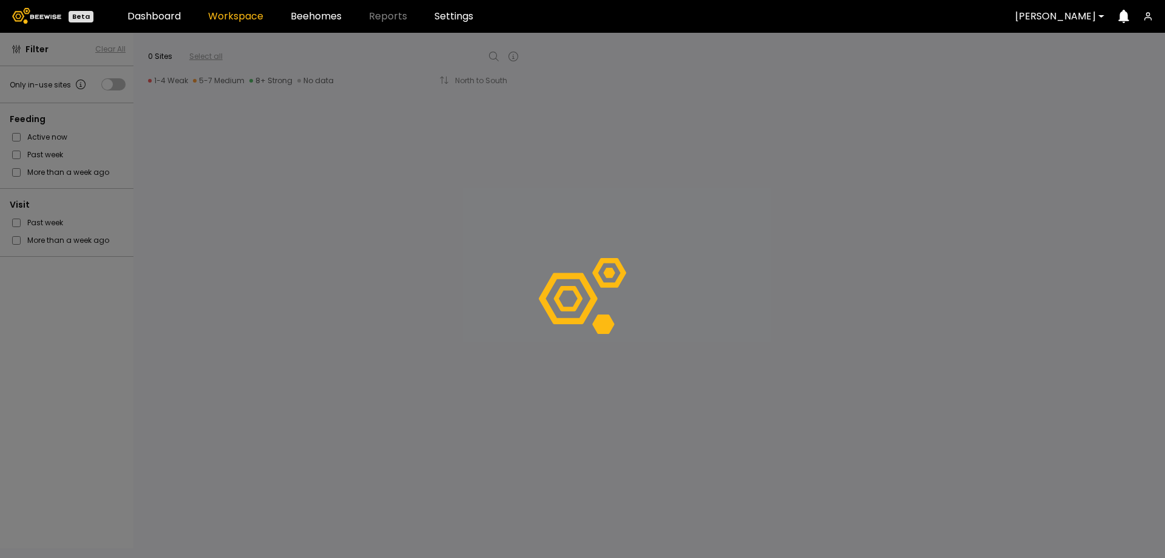 This screenshot has height=558, width=1165. I want to click on a: Workspace, so click(236, 16).